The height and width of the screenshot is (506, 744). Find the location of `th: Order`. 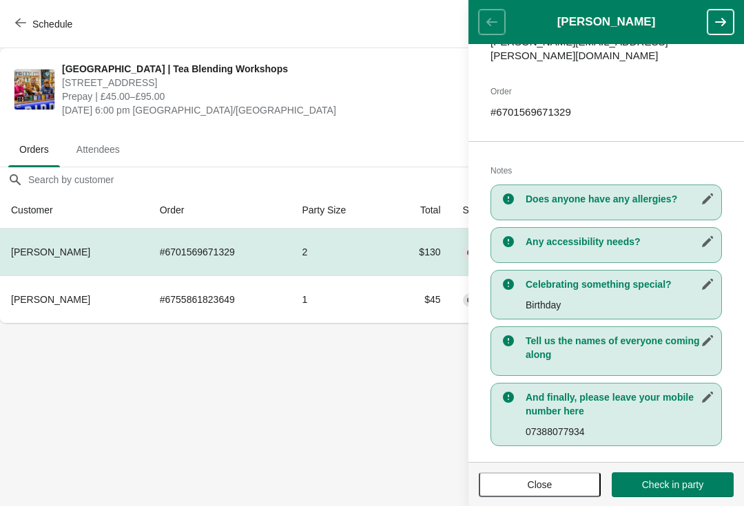

th: Order is located at coordinates (220, 210).